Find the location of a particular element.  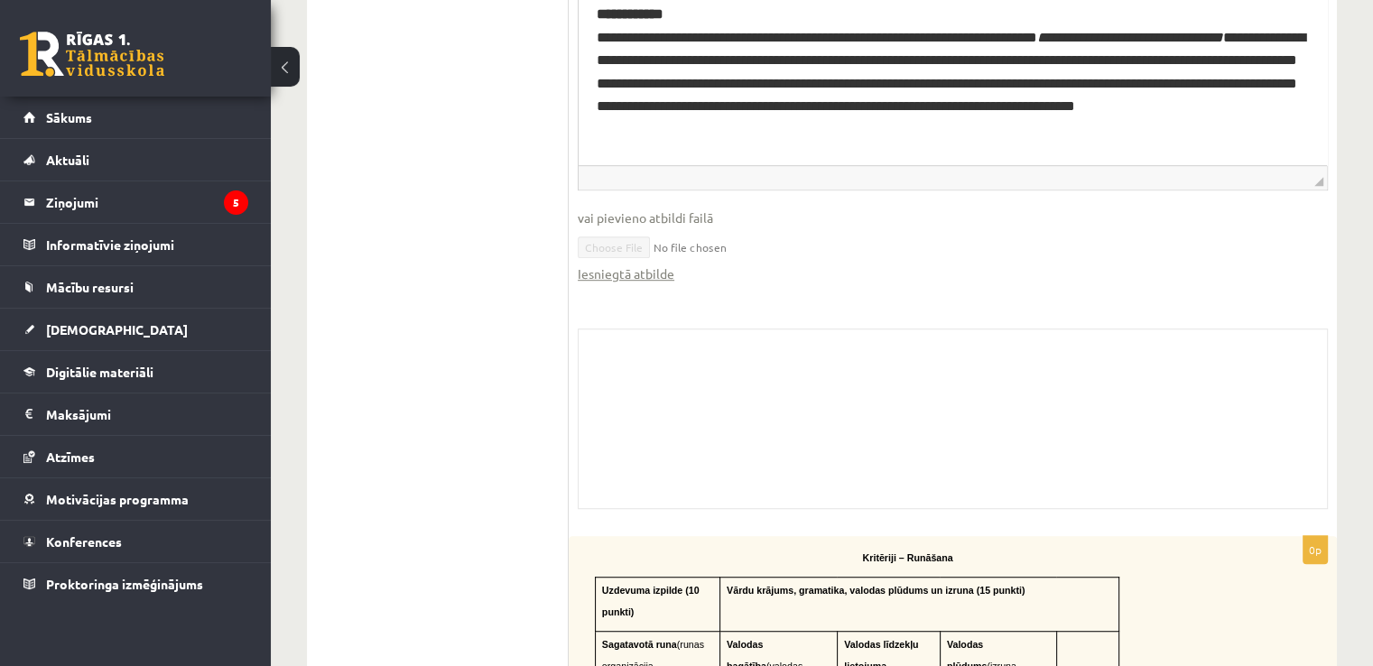

p: 0p is located at coordinates (1316, 550).